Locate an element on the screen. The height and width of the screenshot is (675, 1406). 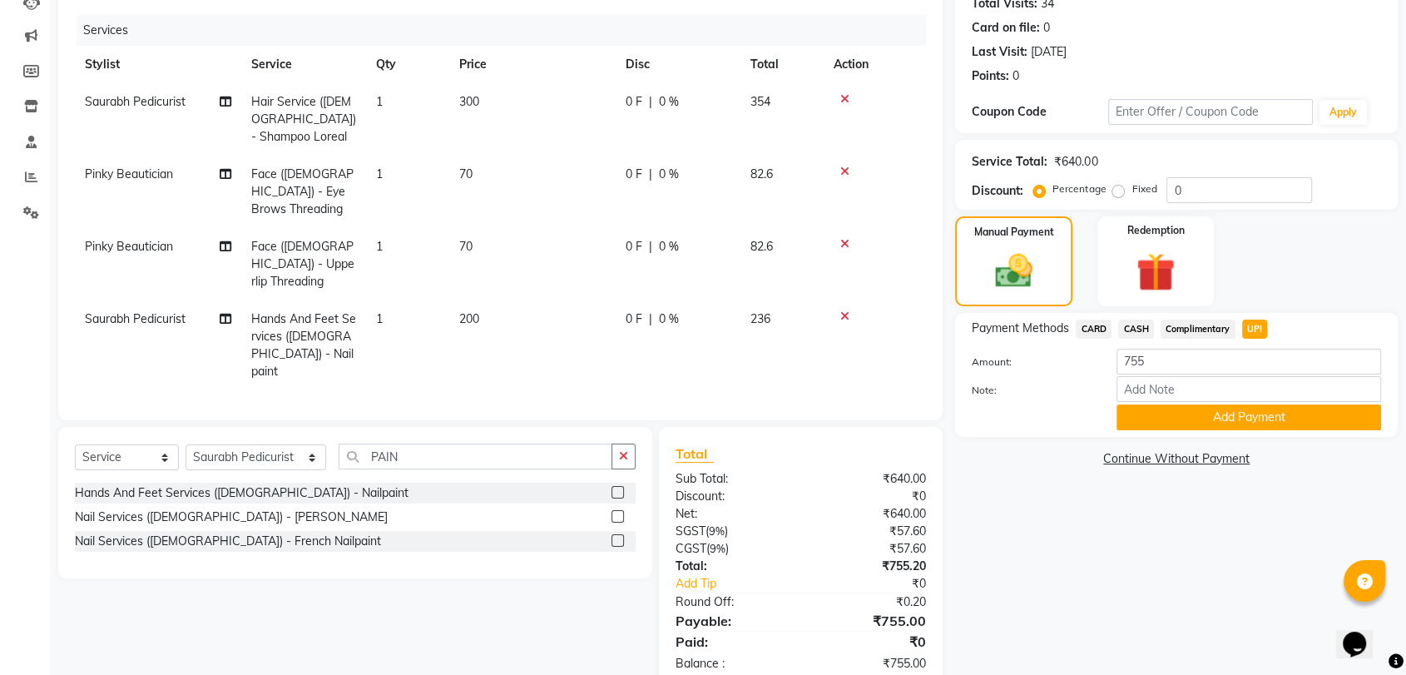
div: ₹755.20 is located at coordinates (871, 566).